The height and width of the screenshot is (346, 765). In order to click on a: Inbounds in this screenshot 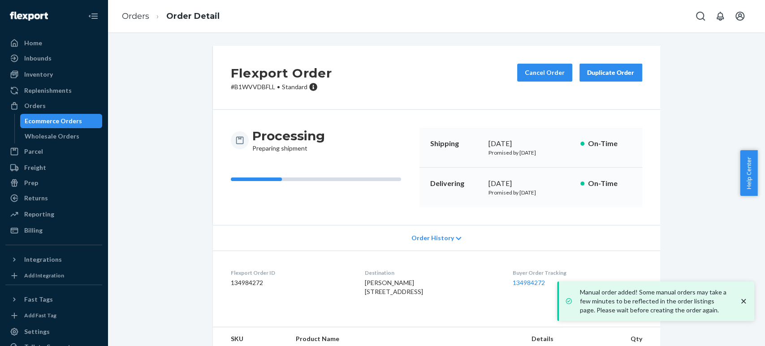, I will do `click(54, 58)`.